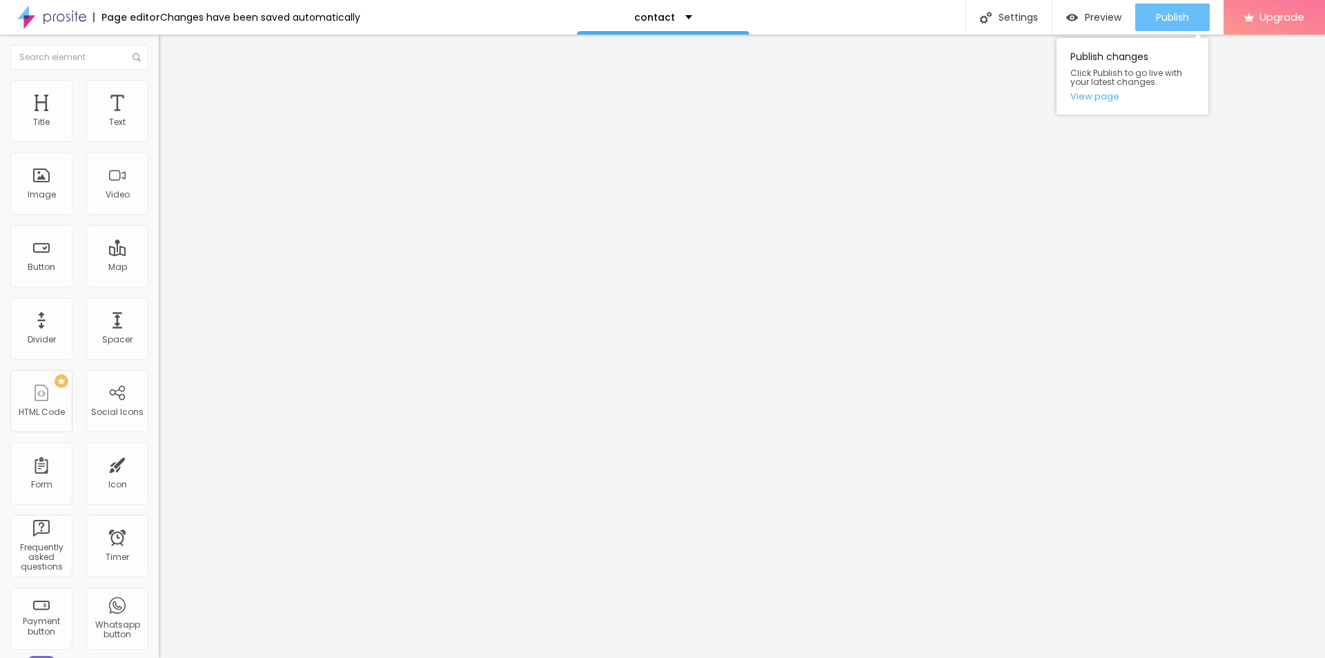  What do you see at coordinates (79, 57) in the screenshot?
I see `input: Search element` at bounding box center [79, 57].